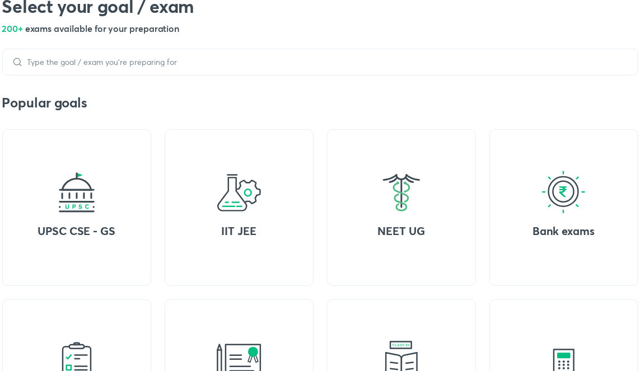 The width and height of the screenshot is (640, 371). I want to click on h4: Bank exams, so click(563, 231).